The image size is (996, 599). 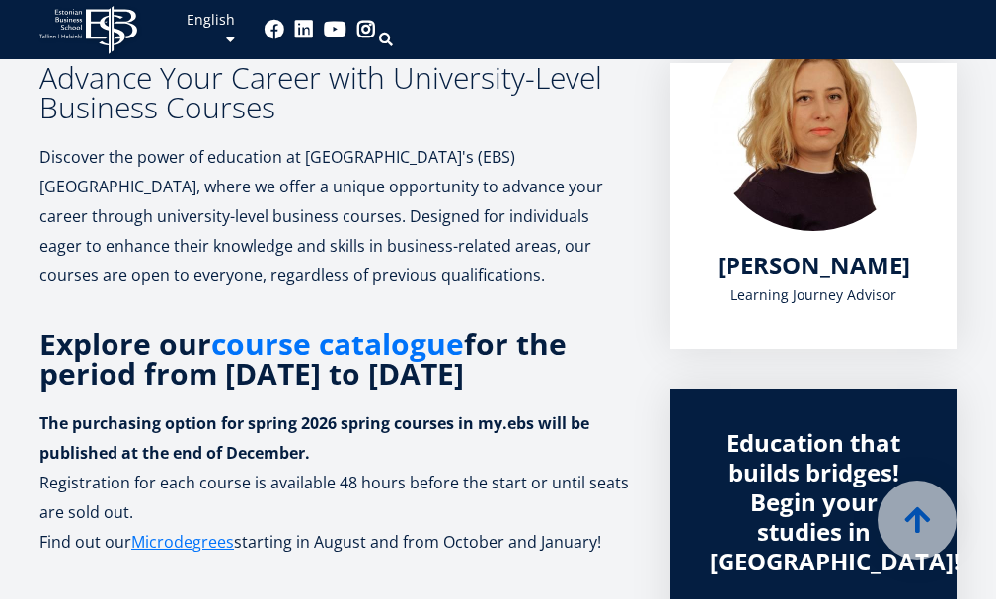 I want to click on div: Learning Journey Advisor, so click(x=814, y=295).